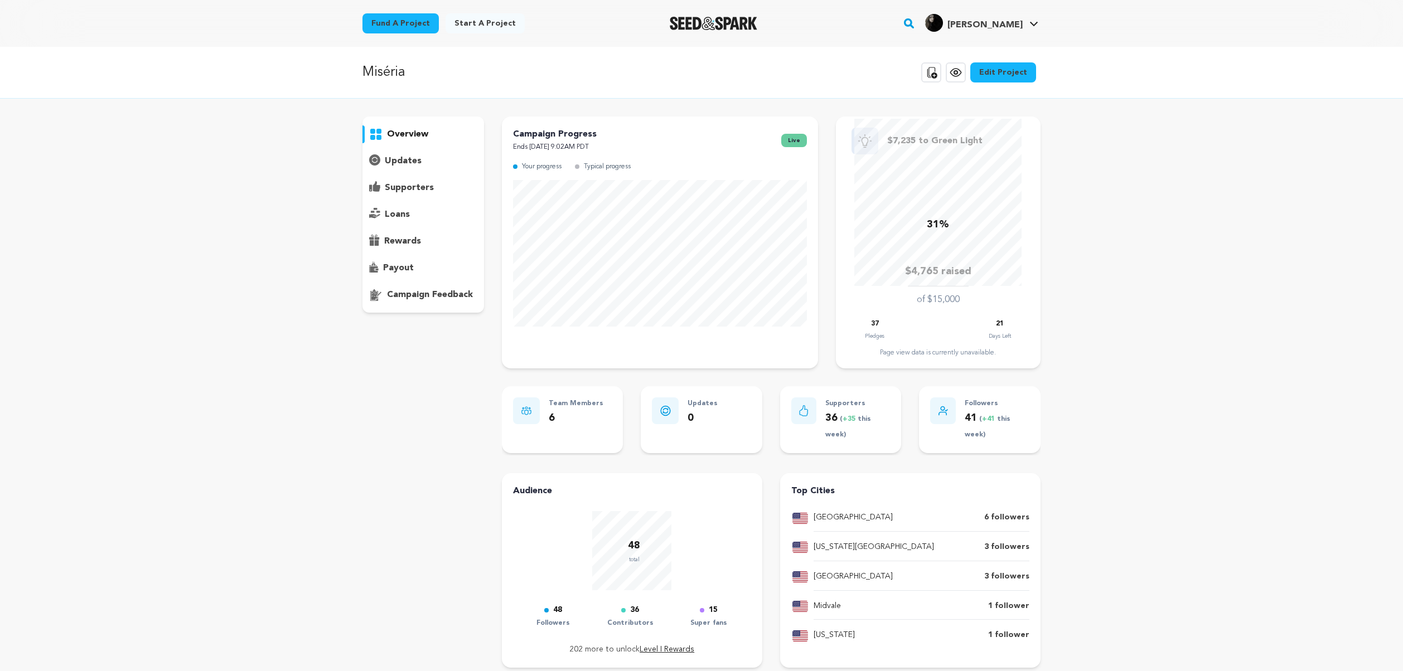  Describe the element at coordinates (938, 225) in the screenshot. I see `p: 31%` at that location.